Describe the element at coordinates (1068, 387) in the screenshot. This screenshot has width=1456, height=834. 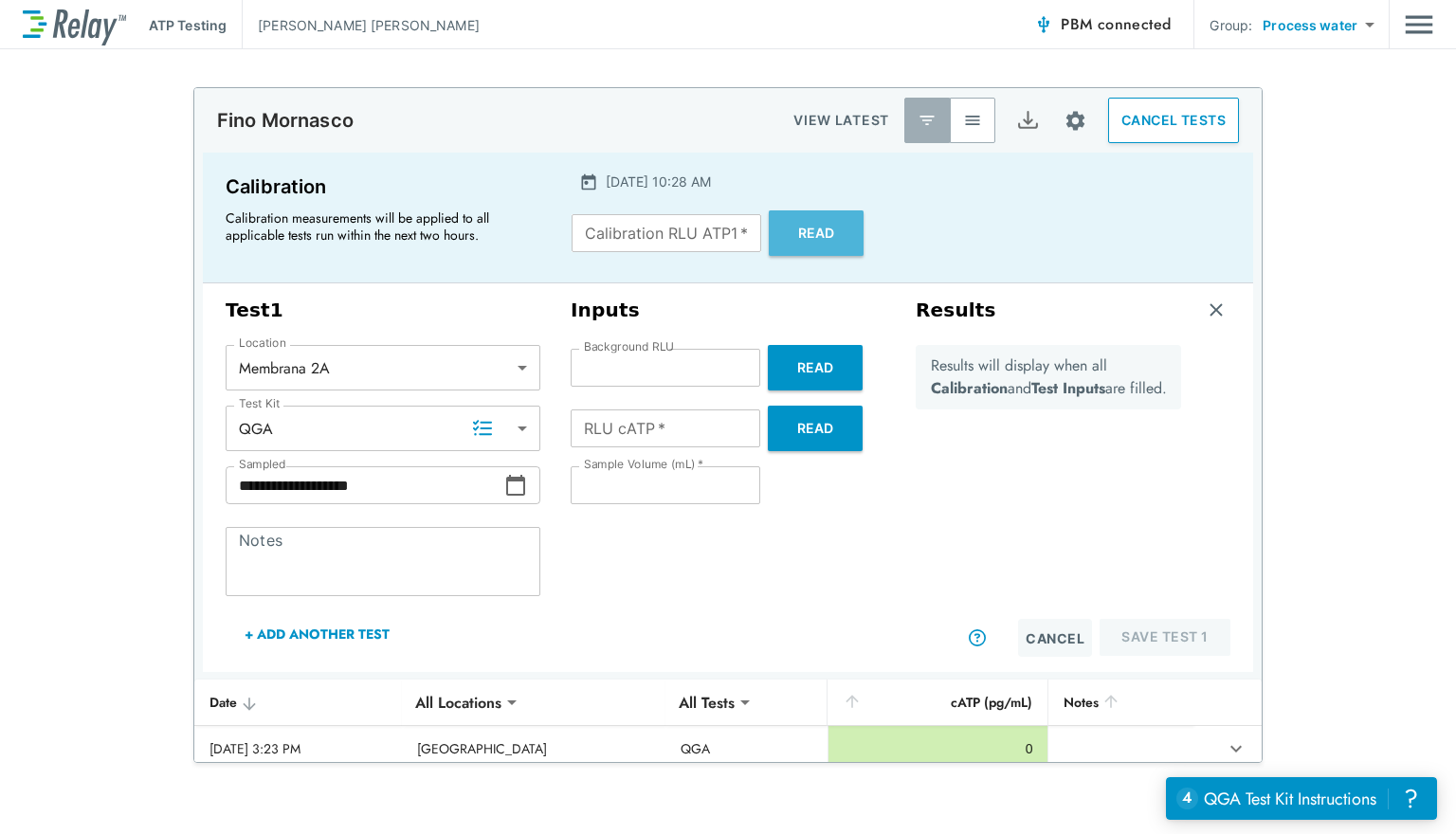
I see `b: Test Inputs` at that location.